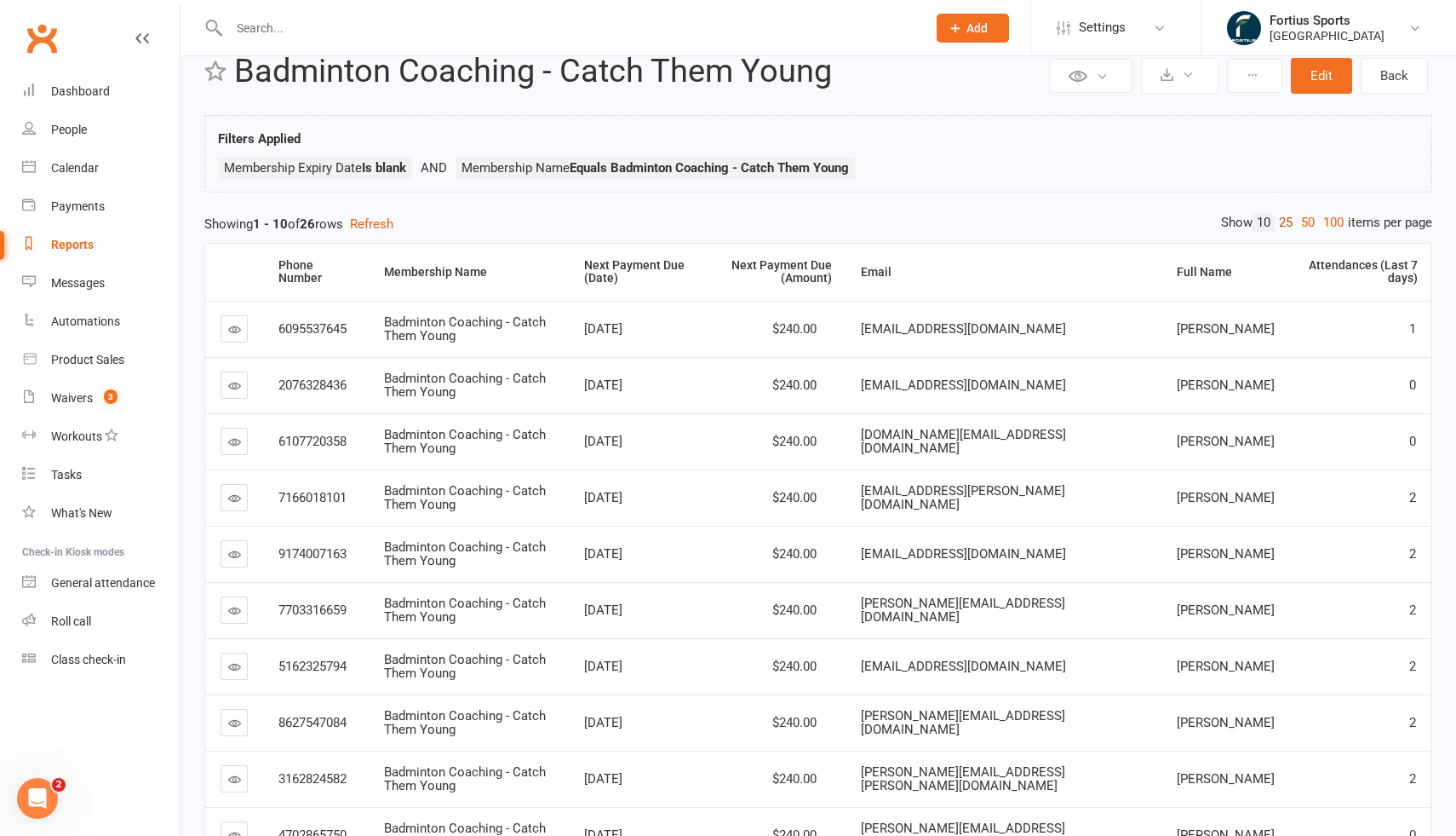 This screenshot has height=836, width=1456. What do you see at coordinates (100, 168) in the screenshot?
I see `a: Calendar` at bounding box center [100, 168].